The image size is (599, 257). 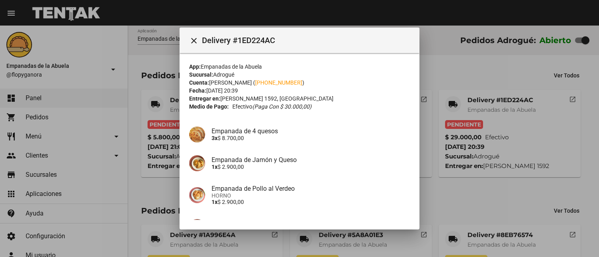 I want to click on img: 72c15bfb-ac41-4ae4-a4f2-82349035ab42.jpg, so click(x=197, y=163).